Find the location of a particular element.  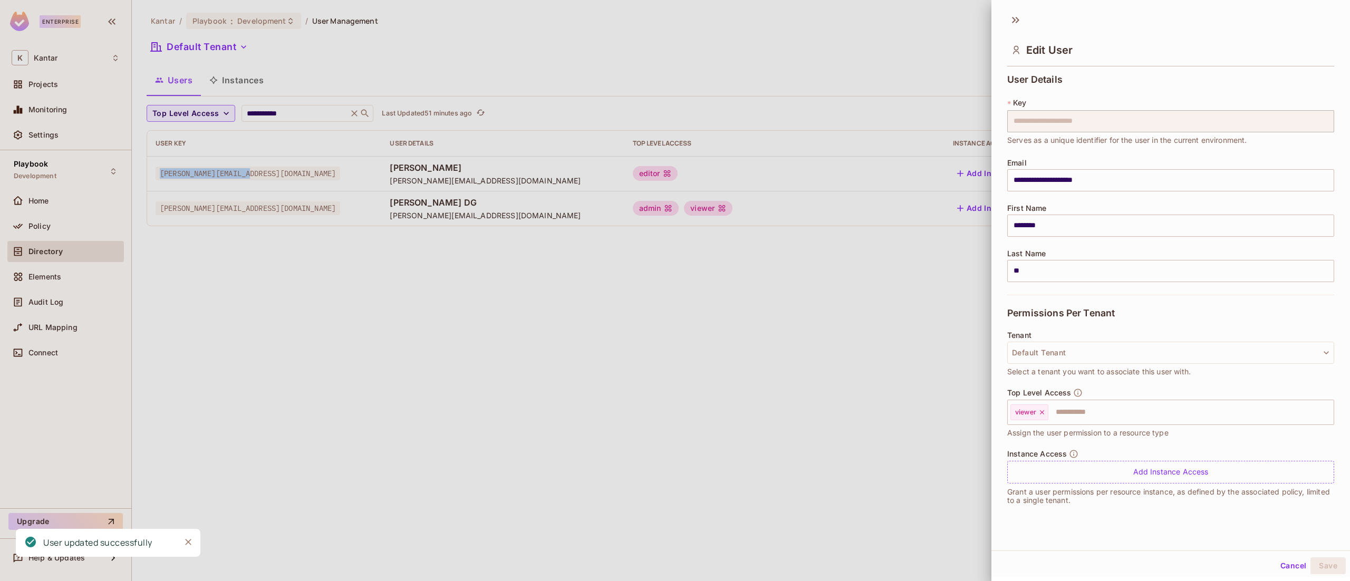

div: viewer is located at coordinates (1029, 412).